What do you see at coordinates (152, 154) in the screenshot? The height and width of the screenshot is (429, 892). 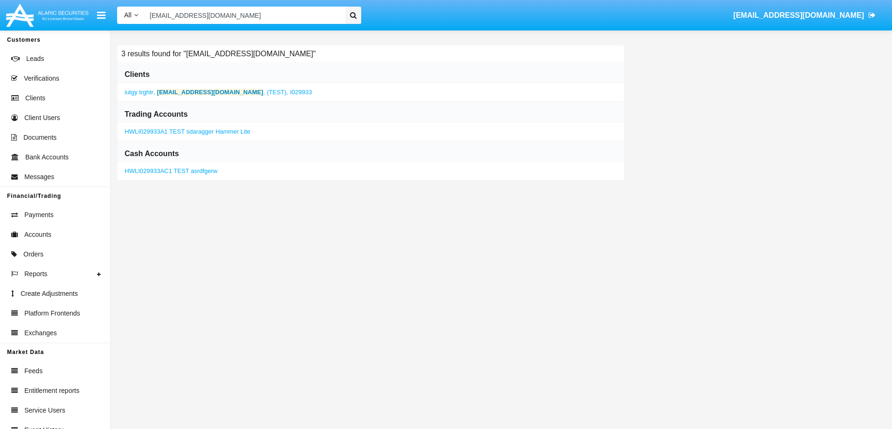 I see `h6: Cash Accounts` at bounding box center [152, 154].